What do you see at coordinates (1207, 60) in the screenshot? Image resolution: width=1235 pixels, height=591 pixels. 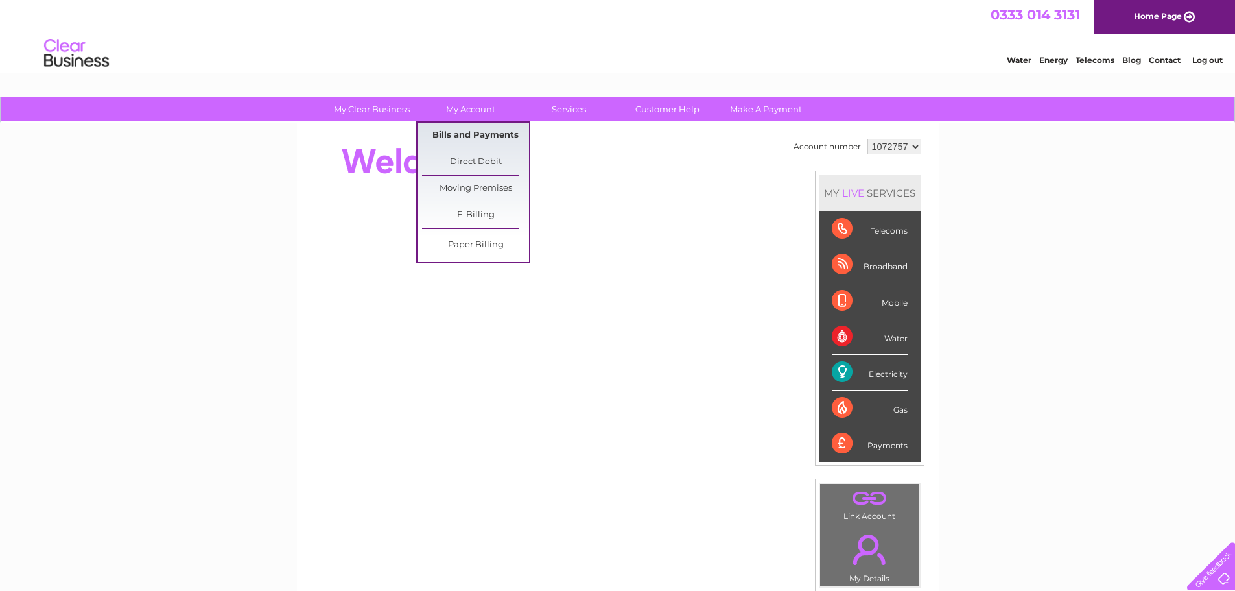 I see `a: Log out` at bounding box center [1207, 60].